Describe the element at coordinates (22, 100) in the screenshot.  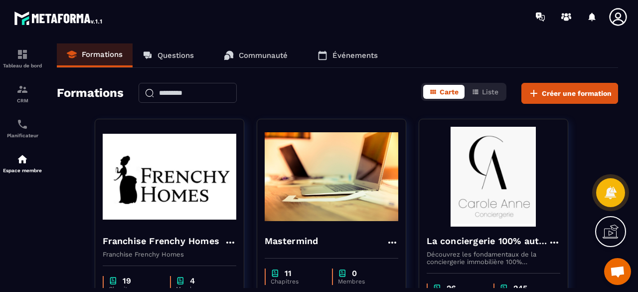
I see `p: CRM` at that location.